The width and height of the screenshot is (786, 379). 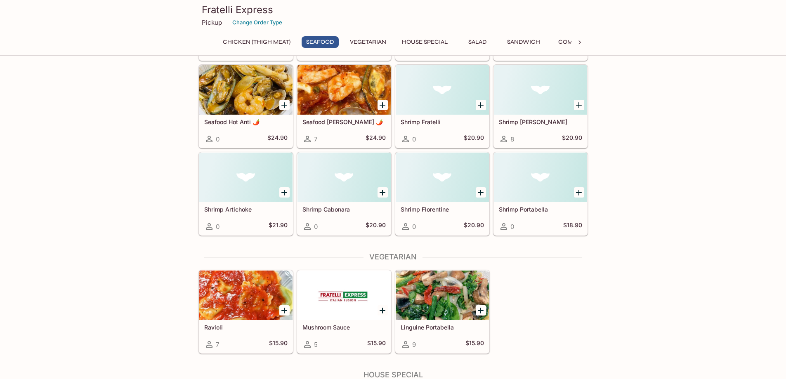 What do you see at coordinates (442, 327) in the screenshot?
I see `h5: Linguine Portabella` at bounding box center [442, 327].